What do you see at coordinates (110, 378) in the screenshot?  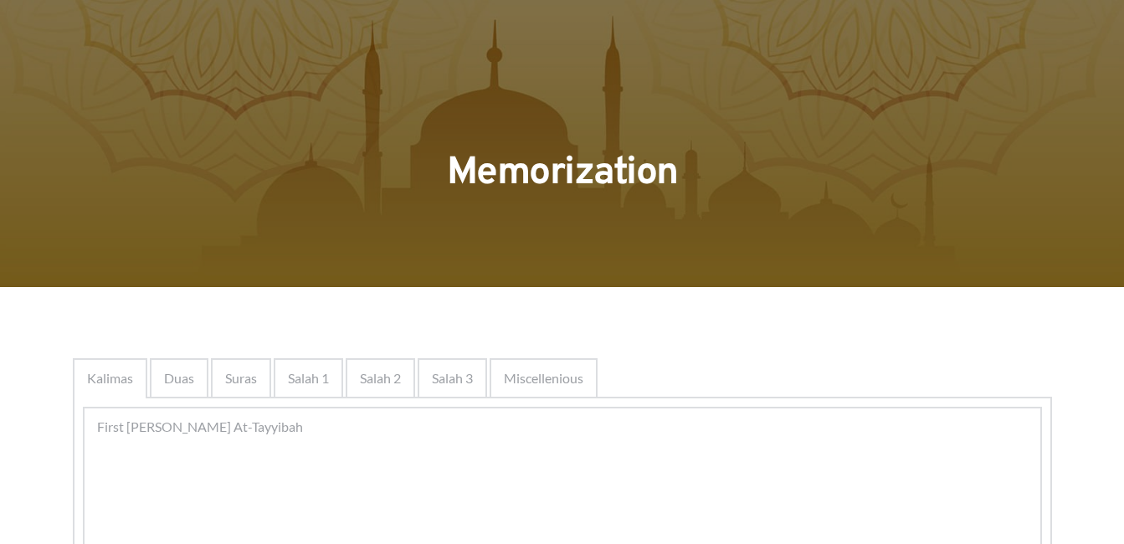 I see `span: Kalimas` at bounding box center [110, 378].